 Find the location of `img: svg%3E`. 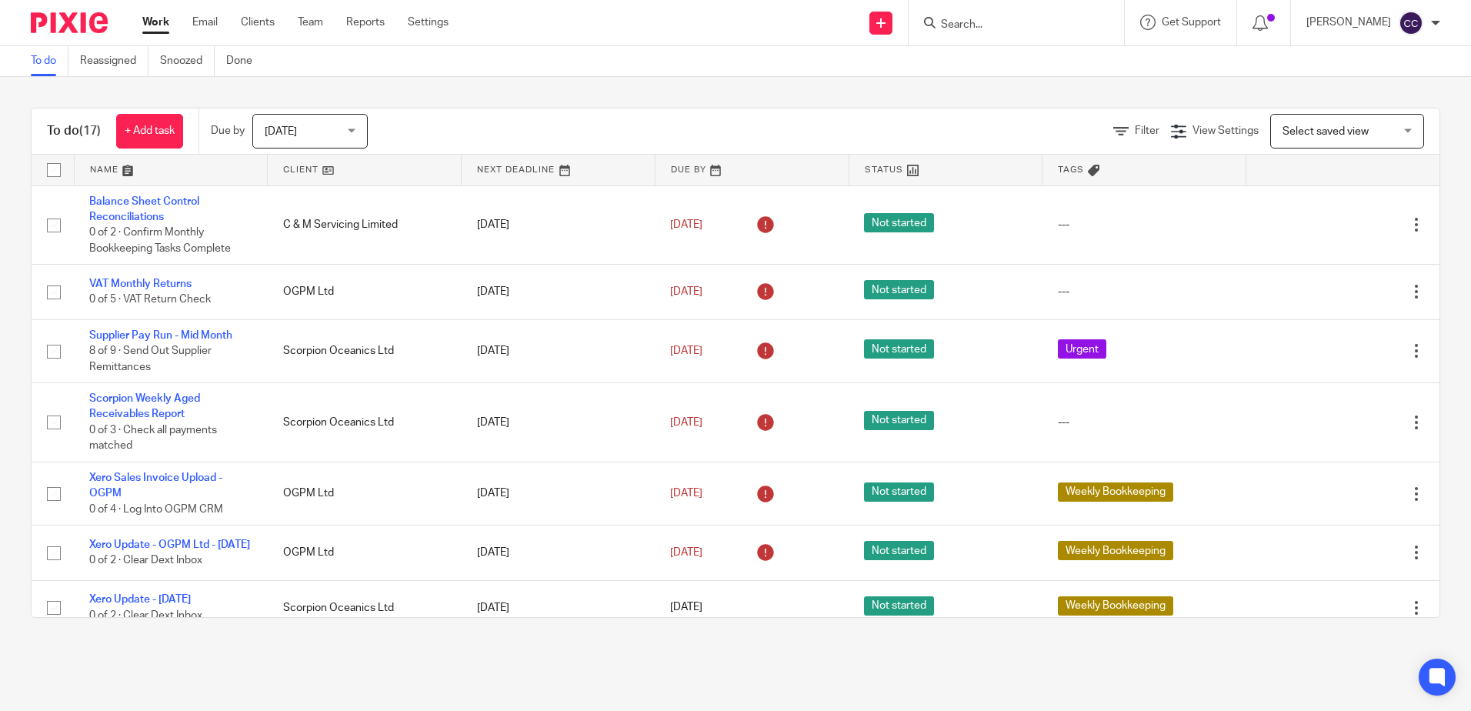

img: svg%3E is located at coordinates (1411, 23).